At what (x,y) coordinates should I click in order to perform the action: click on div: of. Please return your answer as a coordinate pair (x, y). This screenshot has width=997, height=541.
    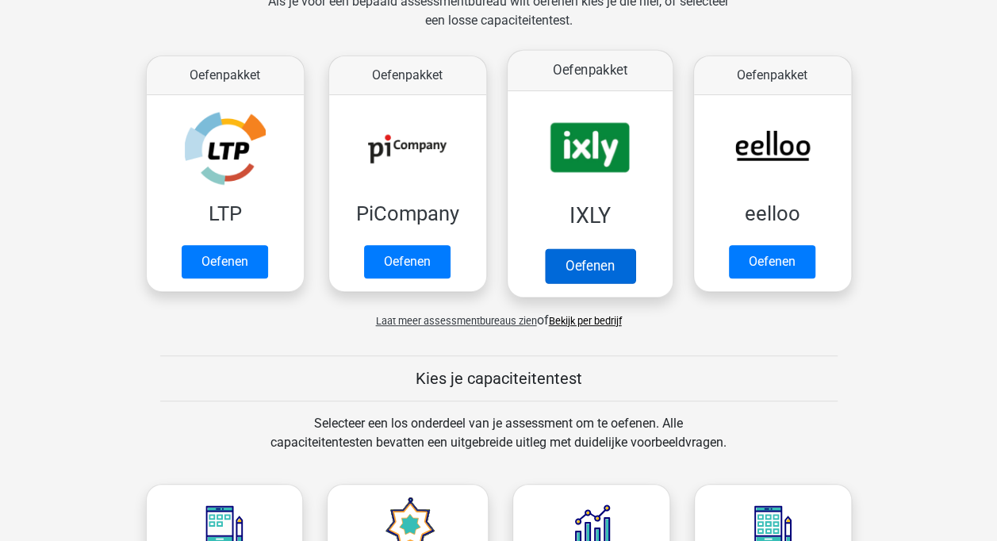
    Looking at the image, I should click on (499, 314).